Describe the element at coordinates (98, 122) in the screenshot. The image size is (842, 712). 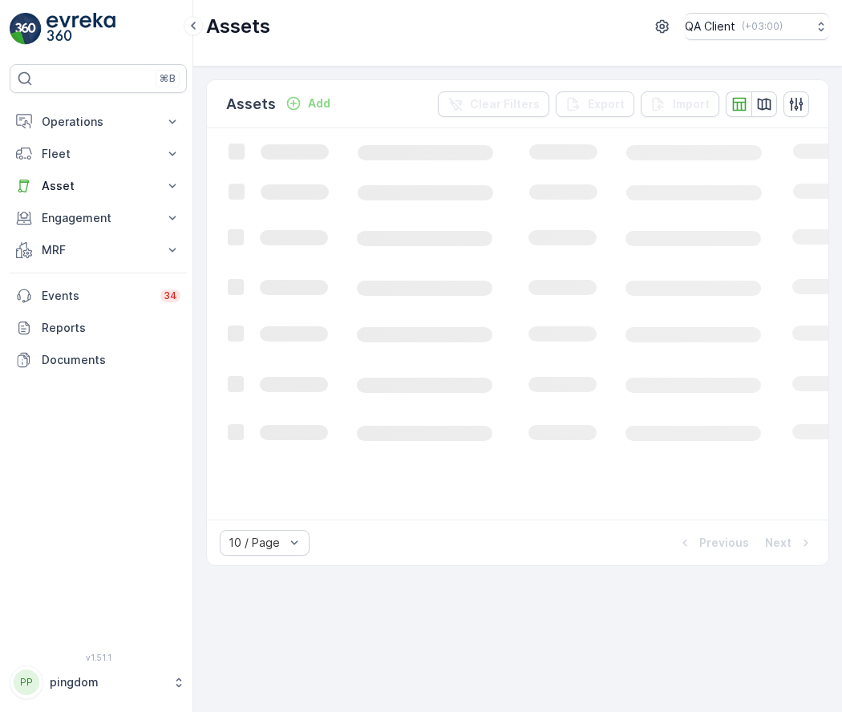
I see `p: Operations` at that location.